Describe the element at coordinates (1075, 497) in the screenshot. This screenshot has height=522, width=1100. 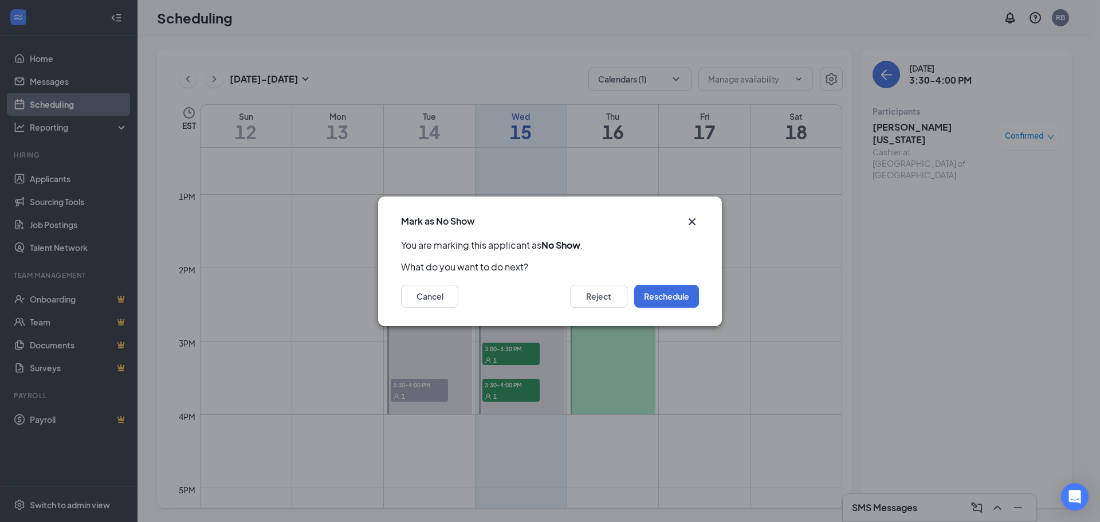
I see `div: Open Intercom Messenger` at that location.